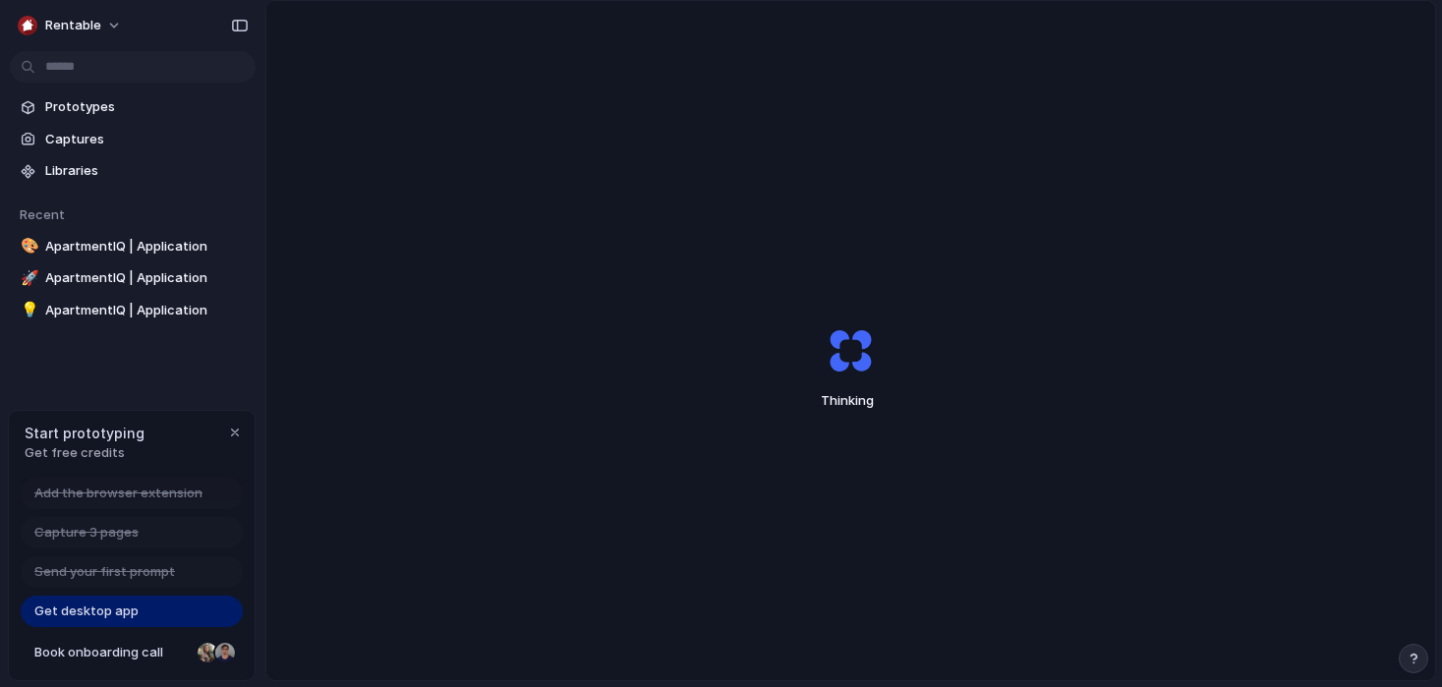  Describe the element at coordinates (85, 453) in the screenshot. I see `span: Get free credits` at that location.